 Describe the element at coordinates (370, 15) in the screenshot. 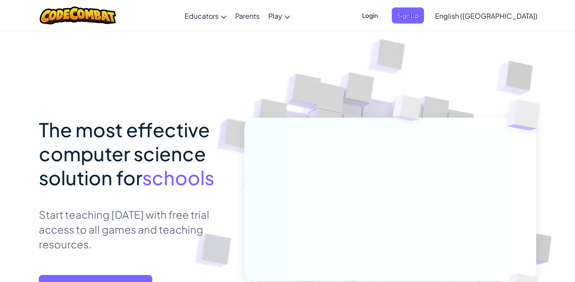

I see `button: Login` at that location.